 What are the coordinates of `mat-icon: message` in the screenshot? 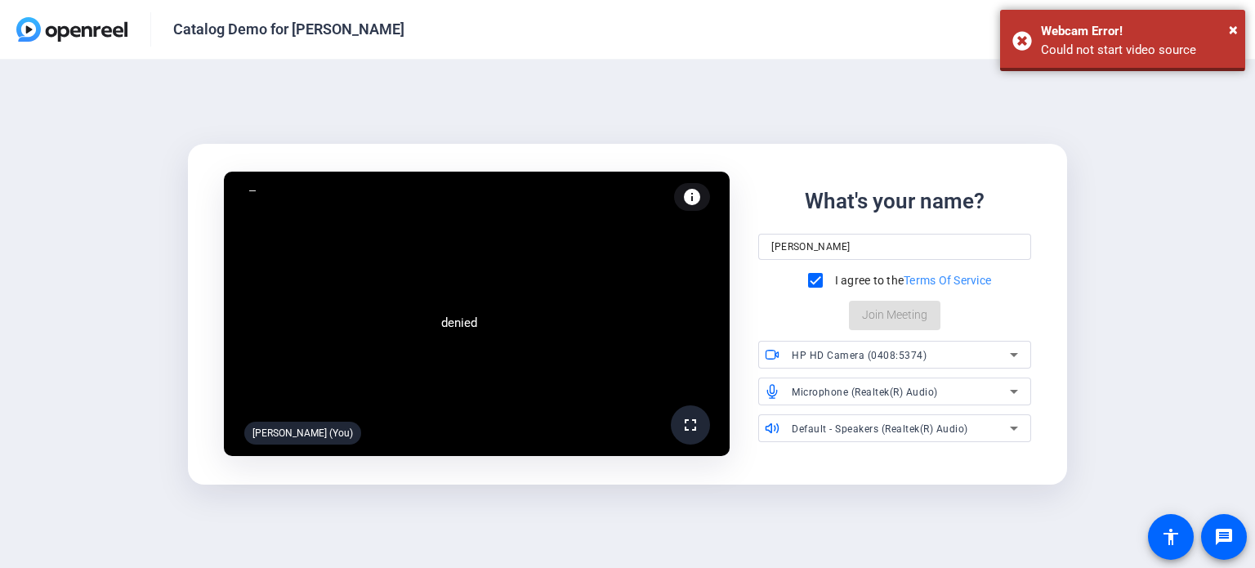 It's located at (1224, 537).